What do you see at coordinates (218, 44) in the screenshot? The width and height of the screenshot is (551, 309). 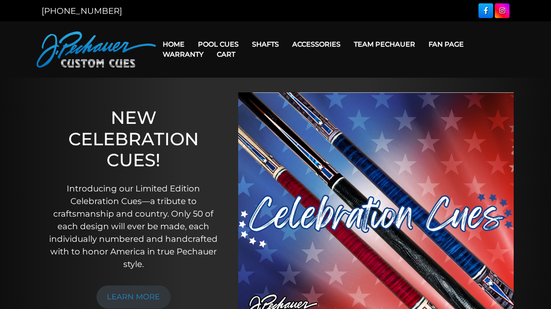 I see `a: Pool Cues` at bounding box center [218, 44].